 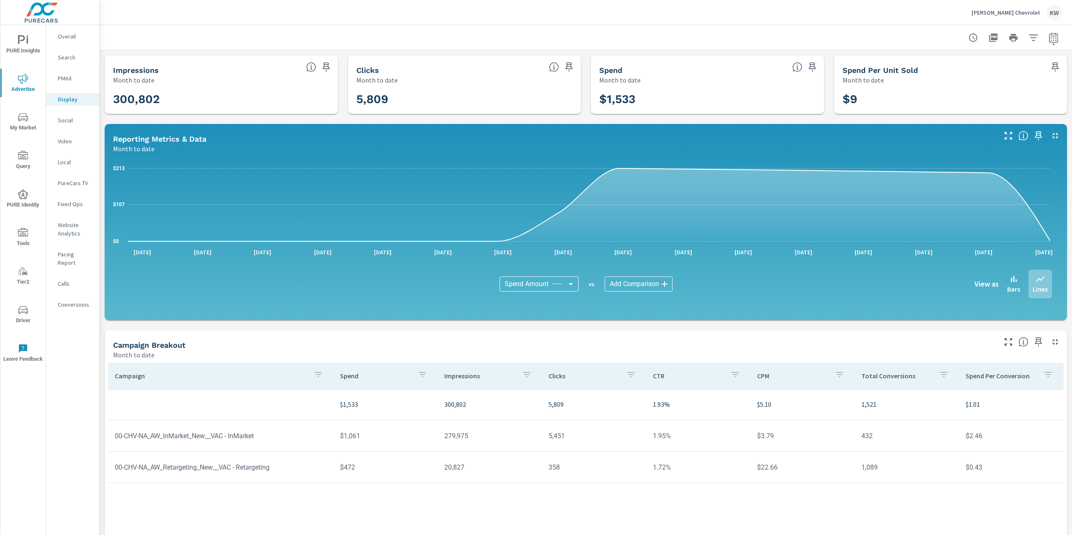 What do you see at coordinates (610, 70) in the screenshot?
I see `h5: Spend` at bounding box center [610, 70].